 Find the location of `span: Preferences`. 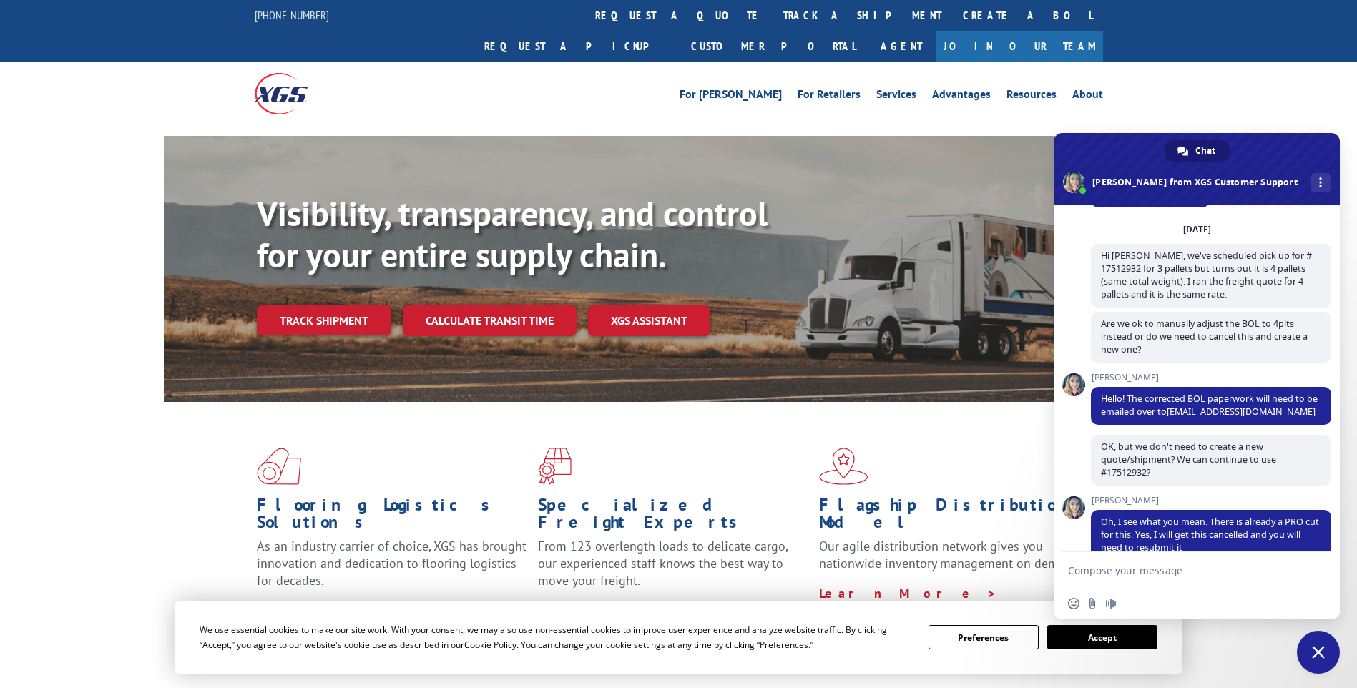

span: Preferences is located at coordinates (784, 645).